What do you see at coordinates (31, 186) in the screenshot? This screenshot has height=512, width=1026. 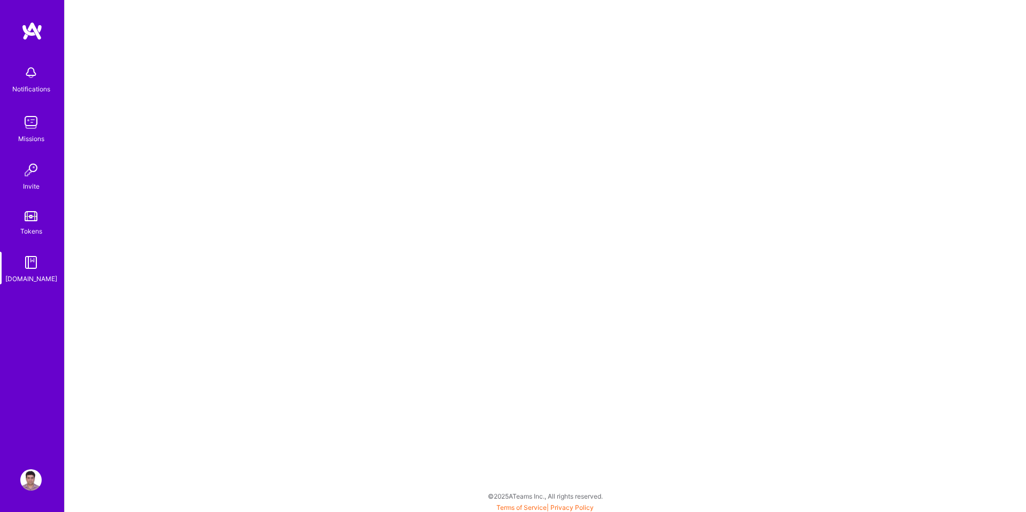 I see `div: Invite` at bounding box center [31, 186].